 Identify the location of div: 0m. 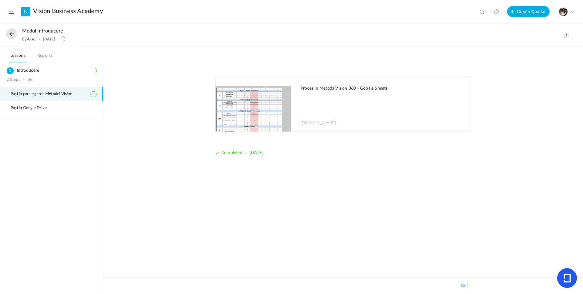
(30, 80).